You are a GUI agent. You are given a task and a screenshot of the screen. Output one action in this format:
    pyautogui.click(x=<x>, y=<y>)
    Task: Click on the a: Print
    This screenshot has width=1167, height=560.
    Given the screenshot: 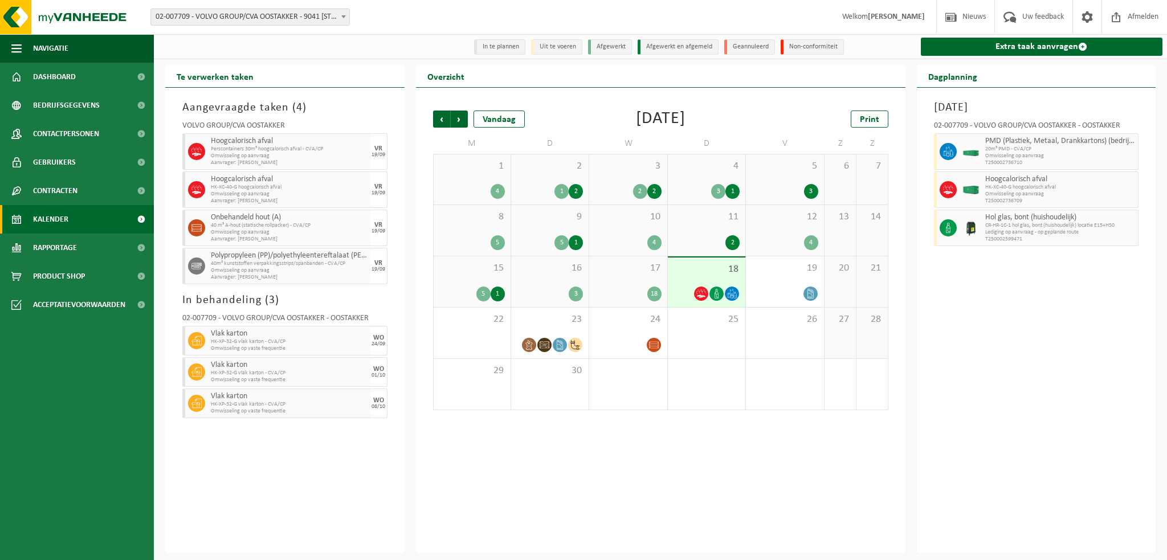 What is the action you would take?
    pyautogui.click(x=870, y=119)
    